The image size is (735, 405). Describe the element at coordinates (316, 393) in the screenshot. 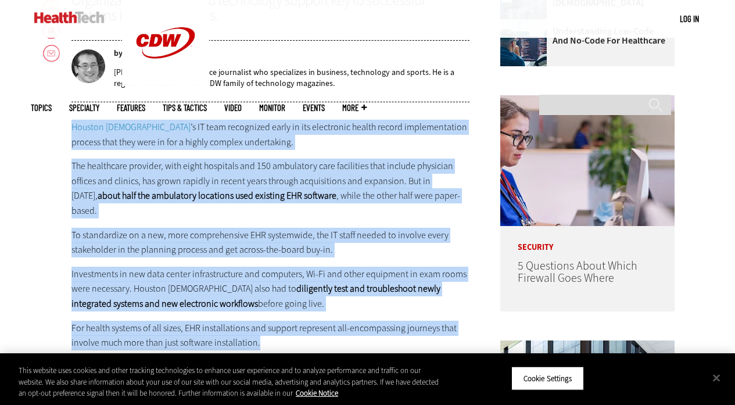

I see `a: More information about your privacy` at that location.